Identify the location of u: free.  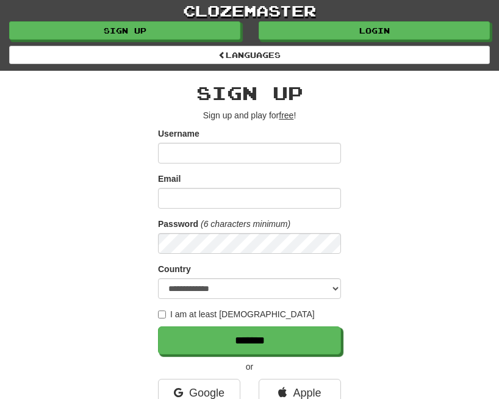
(286, 115).